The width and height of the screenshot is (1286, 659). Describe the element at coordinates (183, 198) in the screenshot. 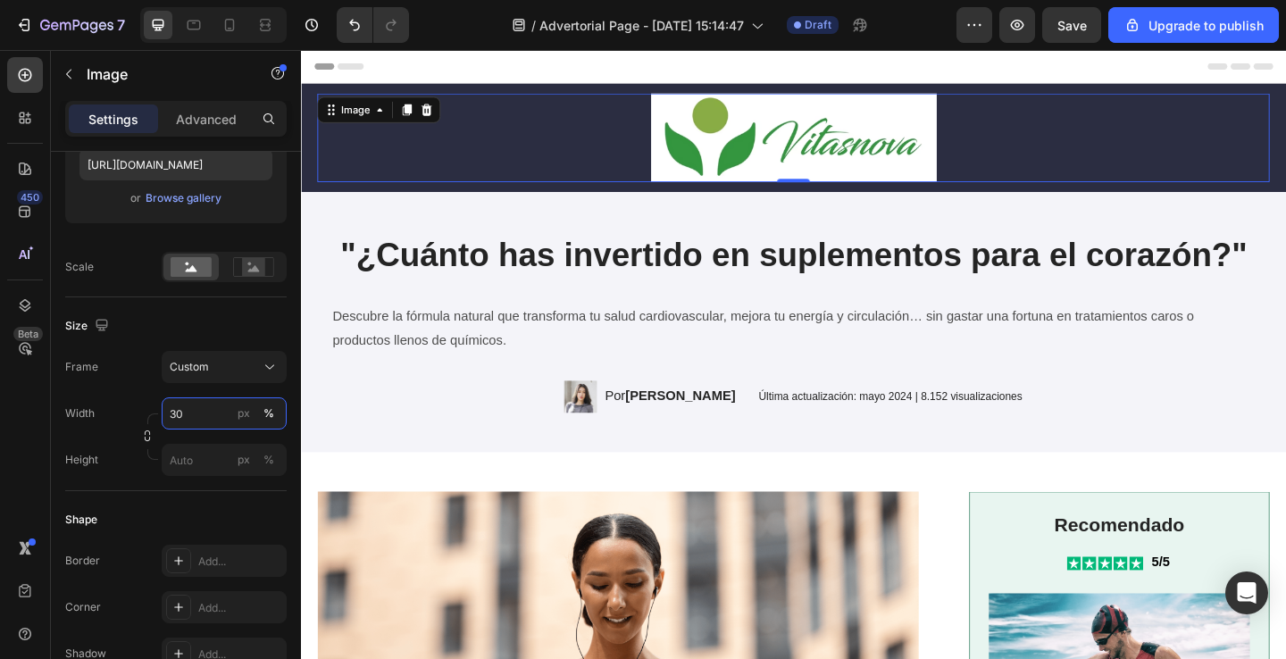

I see `div: Browse gallery` at that location.